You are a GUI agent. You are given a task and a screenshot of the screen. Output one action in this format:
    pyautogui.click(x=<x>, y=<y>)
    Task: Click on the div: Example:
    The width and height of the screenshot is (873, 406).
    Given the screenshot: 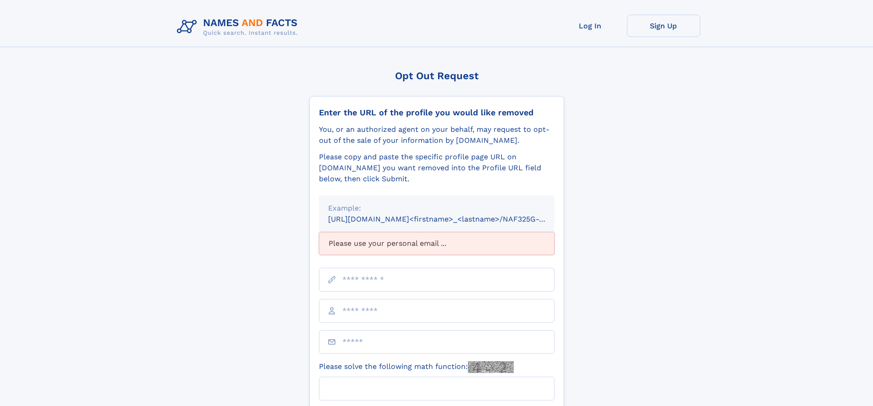 What is the action you would take?
    pyautogui.click(x=437, y=208)
    